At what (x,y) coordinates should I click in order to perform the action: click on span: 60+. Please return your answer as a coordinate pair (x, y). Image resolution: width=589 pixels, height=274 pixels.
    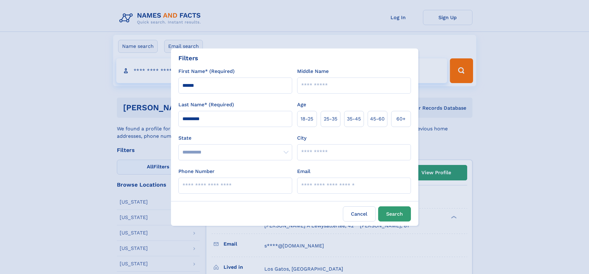
    Looking at the image, I should click on (401, 119).